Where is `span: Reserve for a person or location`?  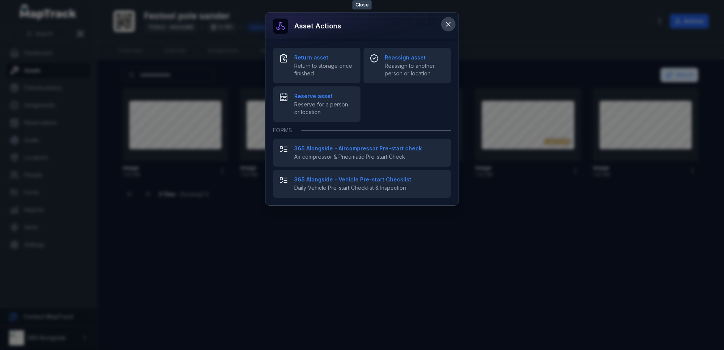
span: Reserve for a person or location is located at coordinates (324, 108).